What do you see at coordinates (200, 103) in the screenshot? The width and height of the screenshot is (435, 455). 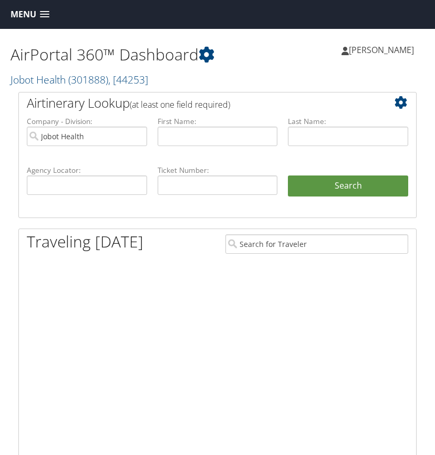 I see `h2: Airtinerary Lookup` at bounding box center [200, 103].